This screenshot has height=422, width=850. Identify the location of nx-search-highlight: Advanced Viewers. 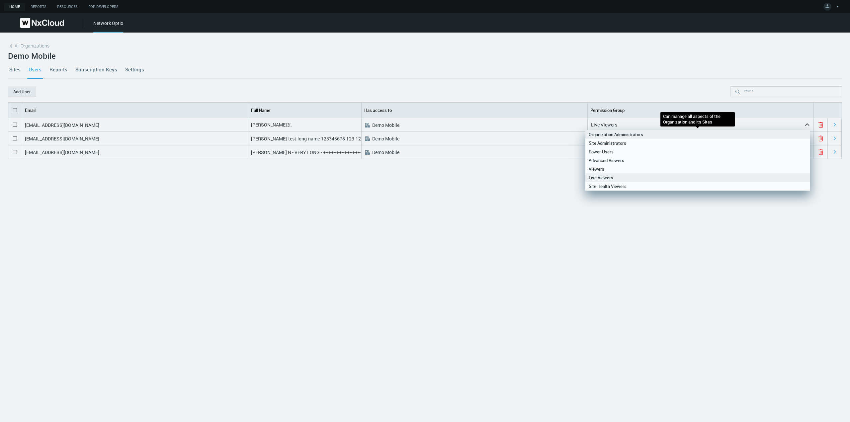
(606, 160).